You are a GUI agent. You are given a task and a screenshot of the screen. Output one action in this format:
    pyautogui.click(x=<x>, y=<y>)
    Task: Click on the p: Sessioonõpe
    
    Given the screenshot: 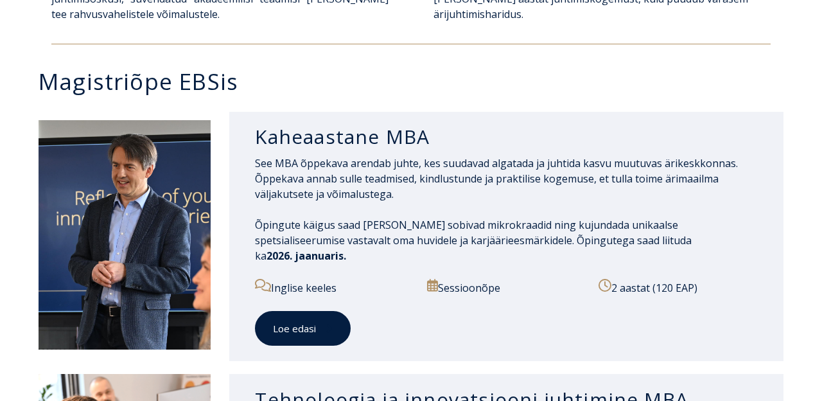 What is the action you would take?
    pyautogui.click(x=506, y=287)
    